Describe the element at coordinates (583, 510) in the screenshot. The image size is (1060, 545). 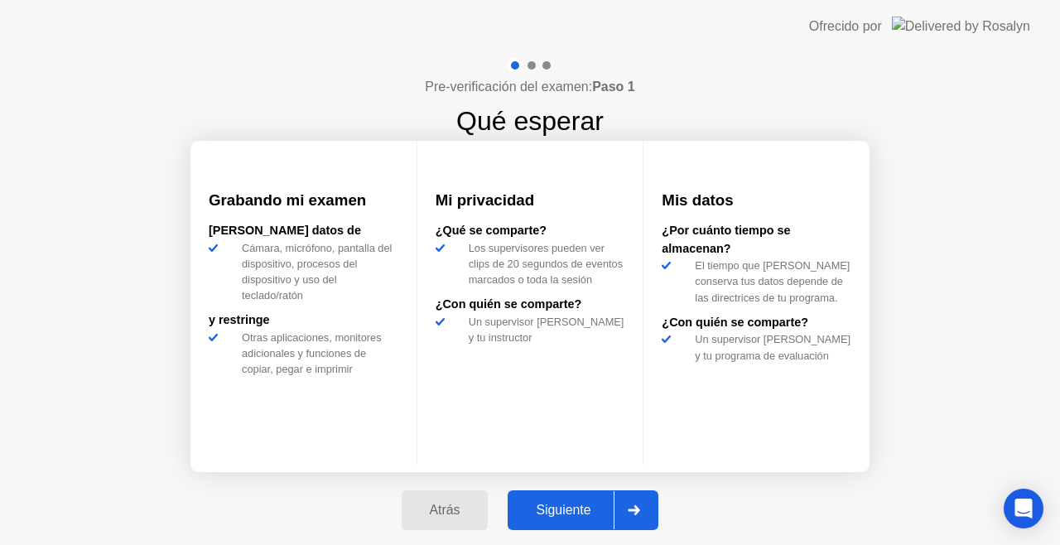
I see `button: Siguiente` at that location.